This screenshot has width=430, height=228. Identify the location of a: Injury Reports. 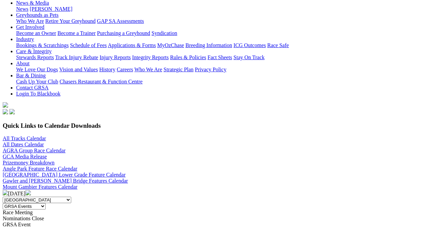
(115, 57).